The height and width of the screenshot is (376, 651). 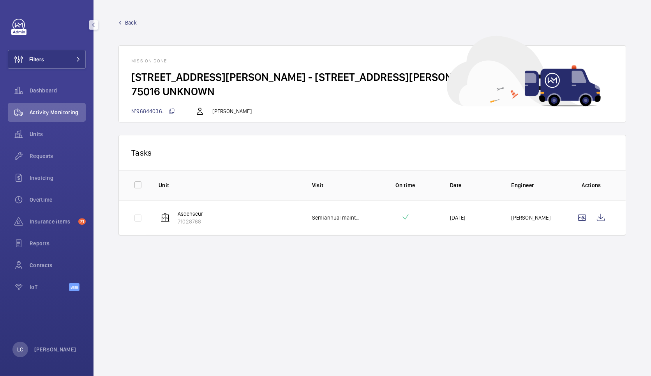 What do you see at coordinates (58, 178) in the screenshot?
I see `span: Invoicing` at bounding box center [58, 178].